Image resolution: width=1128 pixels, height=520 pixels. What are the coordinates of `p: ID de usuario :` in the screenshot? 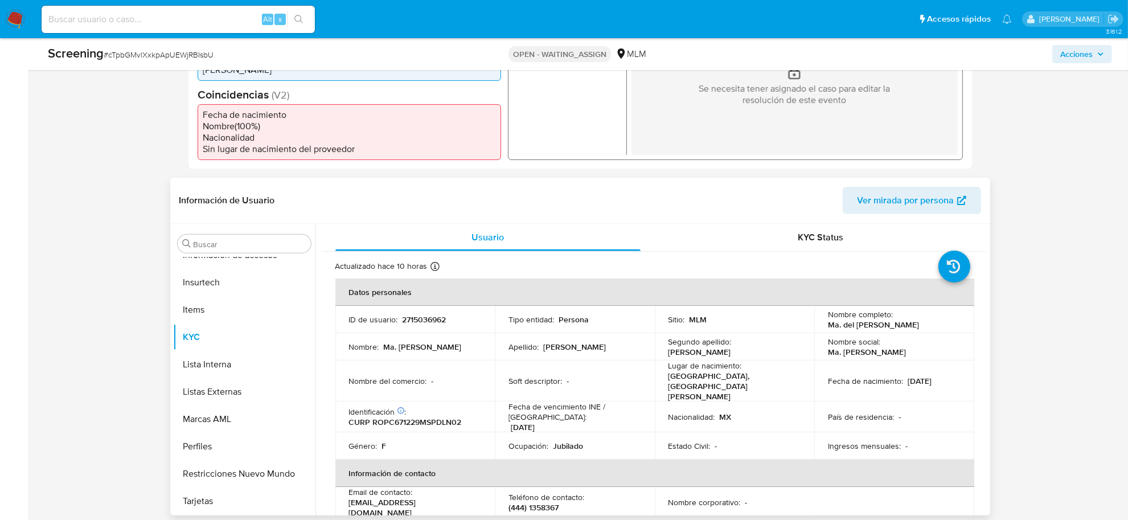 It's located at (374, 319).